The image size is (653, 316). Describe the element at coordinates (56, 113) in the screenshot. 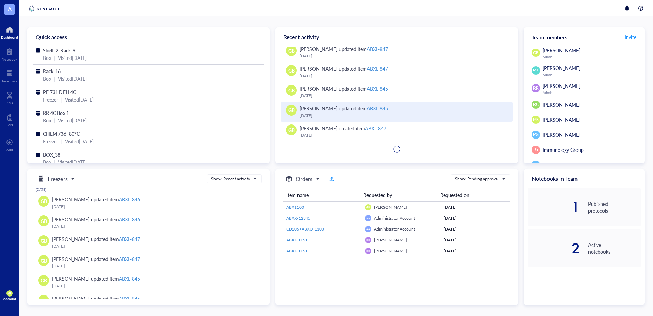

I see `span: RR 4C Box 1` at that location.